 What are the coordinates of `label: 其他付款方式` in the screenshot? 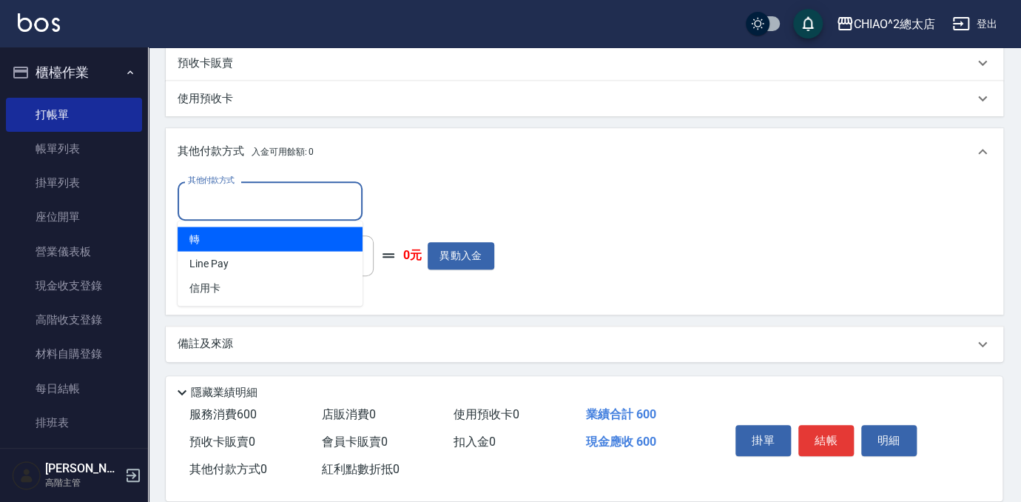 It's located at (211, 180).